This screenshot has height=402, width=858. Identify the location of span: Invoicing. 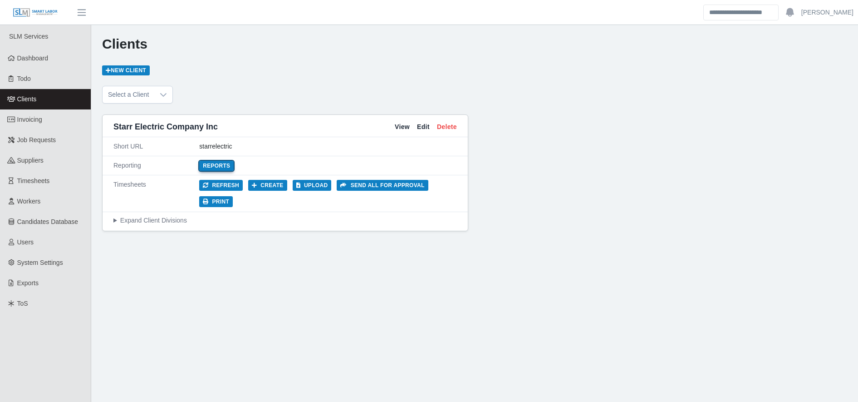
(29, 119).